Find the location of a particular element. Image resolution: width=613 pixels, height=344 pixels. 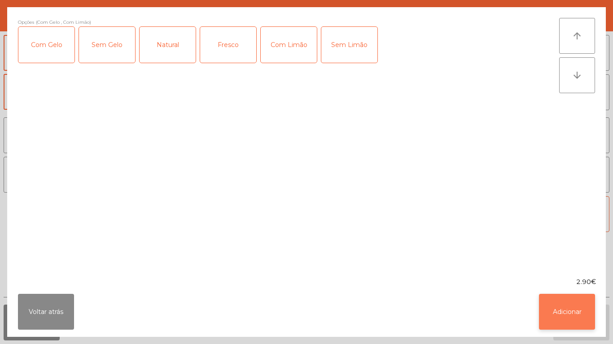

i: arrow_downward is located at coordinates (577, 75).